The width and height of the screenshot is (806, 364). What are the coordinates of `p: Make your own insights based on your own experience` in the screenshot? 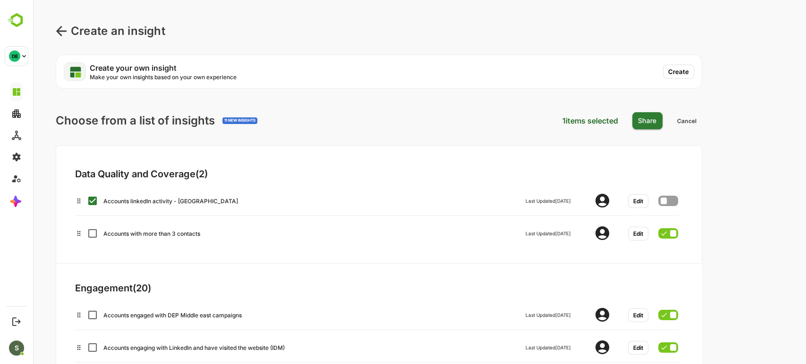 It's located at (131, 77).